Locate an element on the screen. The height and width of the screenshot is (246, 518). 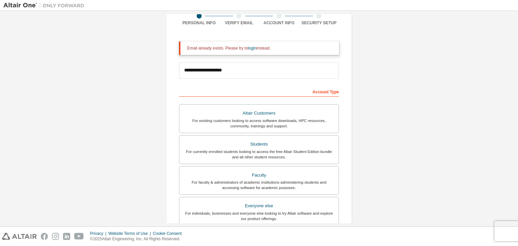
div: Website Terms of Use is located at coordinates (131, 234).